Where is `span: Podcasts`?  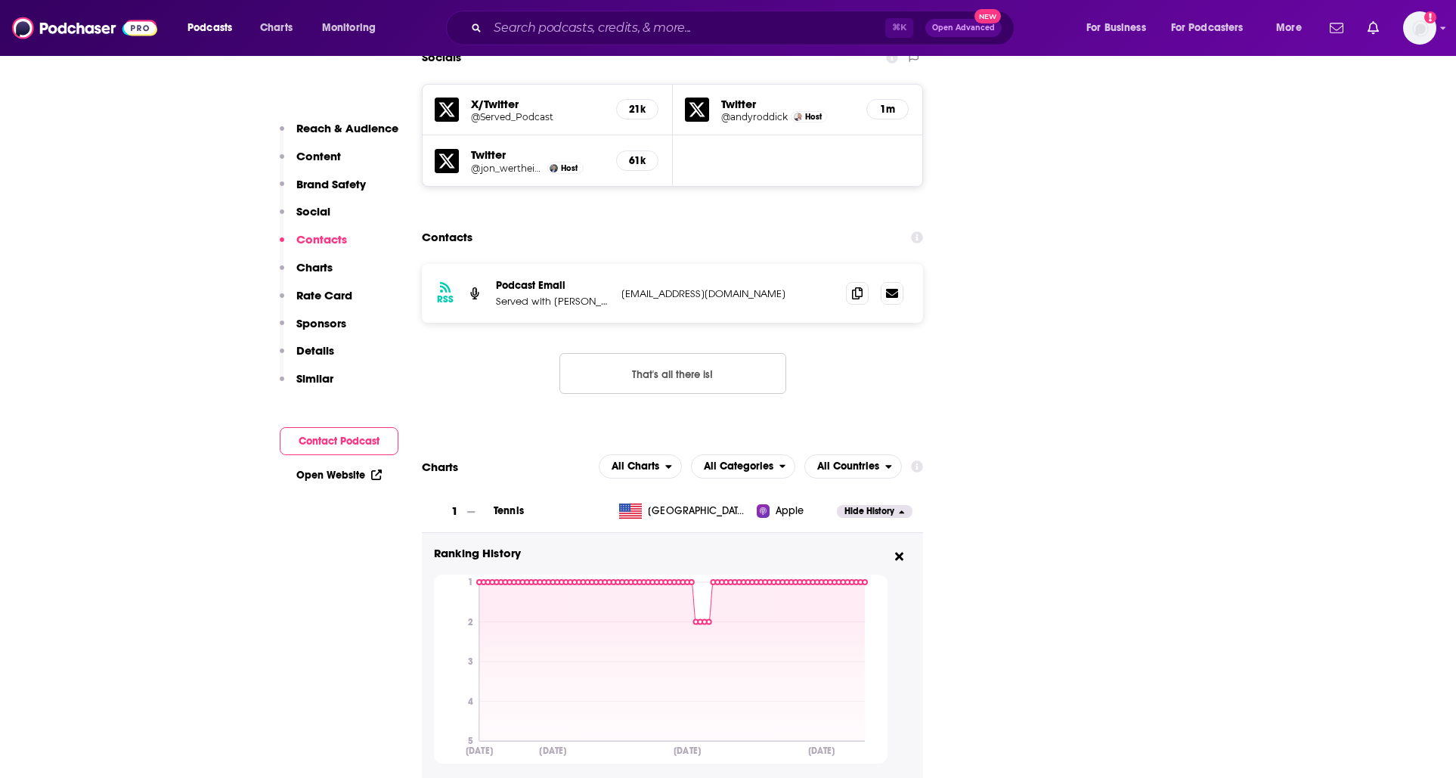 span: Podcasts is located at coordinates (209, 28).